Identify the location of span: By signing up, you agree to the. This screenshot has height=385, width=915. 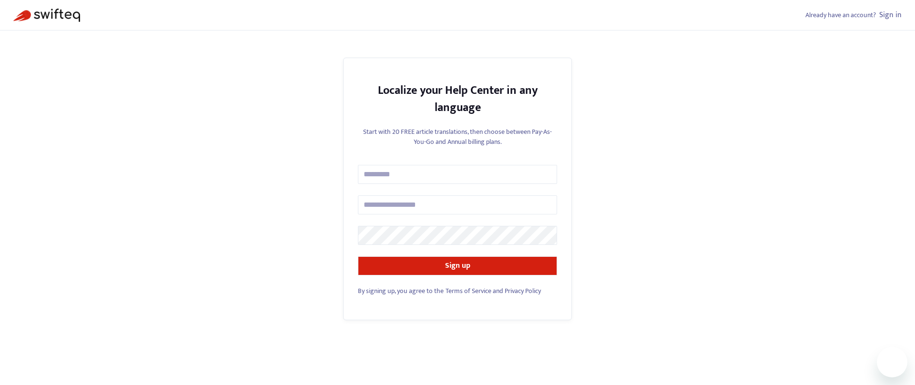
(401, 291).